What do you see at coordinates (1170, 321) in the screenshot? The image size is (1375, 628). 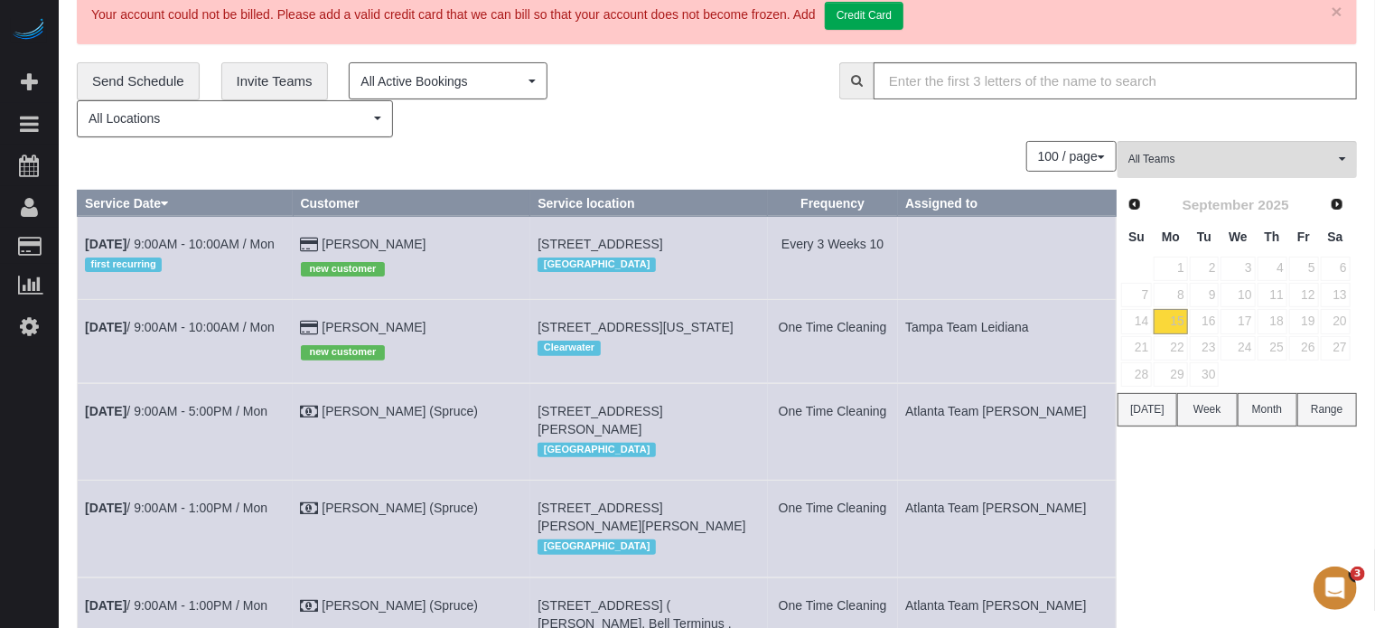 I see `a: 15` at bounding box center [1170, 321].